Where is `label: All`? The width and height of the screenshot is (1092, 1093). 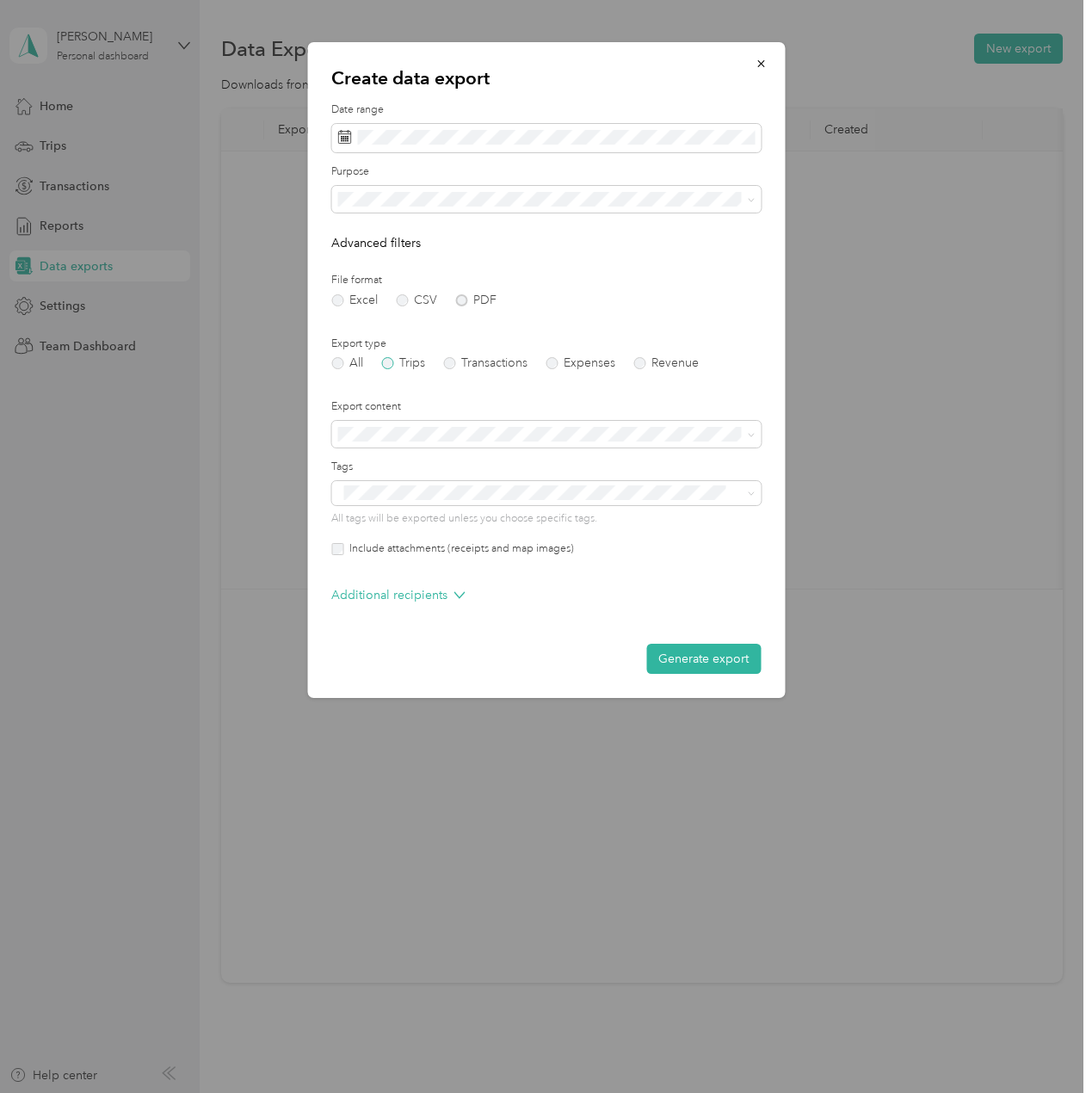
label: All is located at coordinates (346, 363).